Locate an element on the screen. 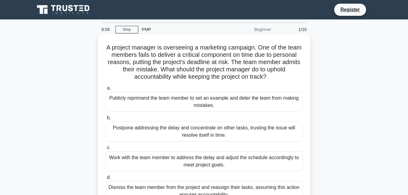 Image resolution: width=408 pixels, height=195 pixels. span: b. is located at coordinates (109, 118).